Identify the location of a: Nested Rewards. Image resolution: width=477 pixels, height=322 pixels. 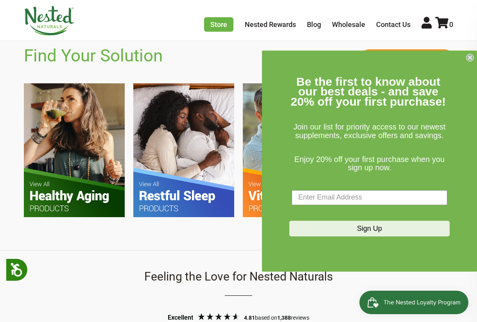
(270, 24).